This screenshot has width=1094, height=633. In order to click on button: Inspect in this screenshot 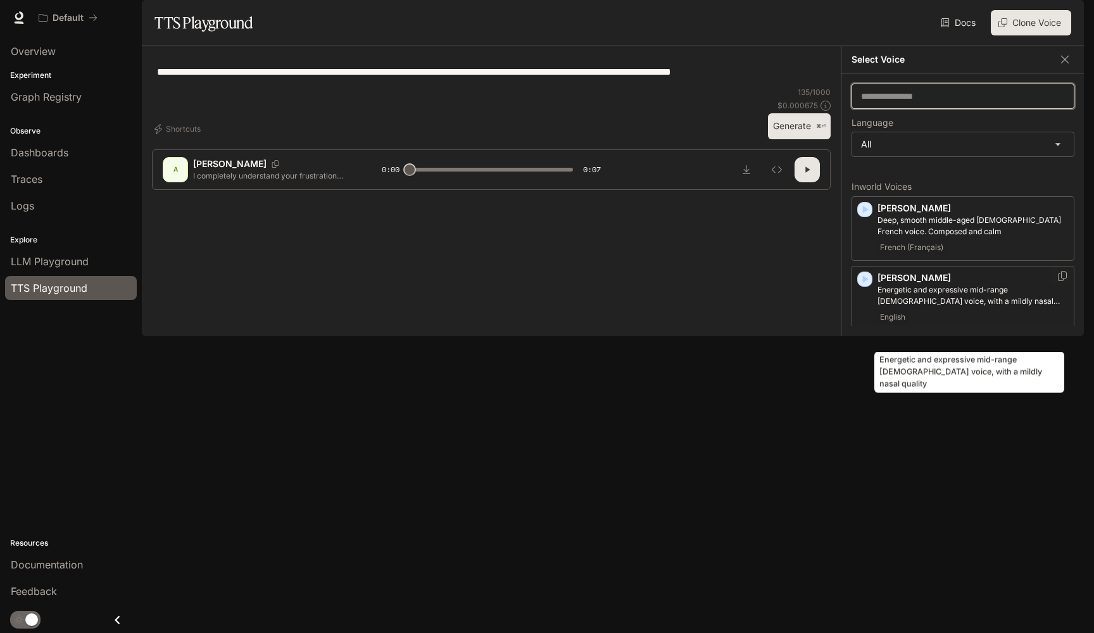, I will do `click(776, 170)`.